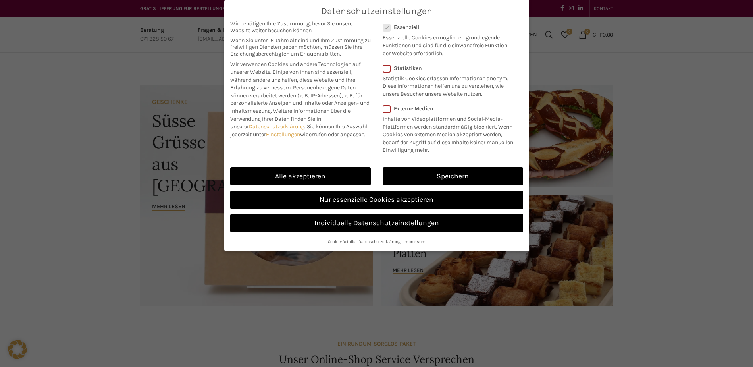 The image size is (753, 367). I want to click on p: Inhalte von Videoplattformen und Social-Media-Plattformen werden standardmäßig blockiert. Wenn Co..., so click(450, 133).